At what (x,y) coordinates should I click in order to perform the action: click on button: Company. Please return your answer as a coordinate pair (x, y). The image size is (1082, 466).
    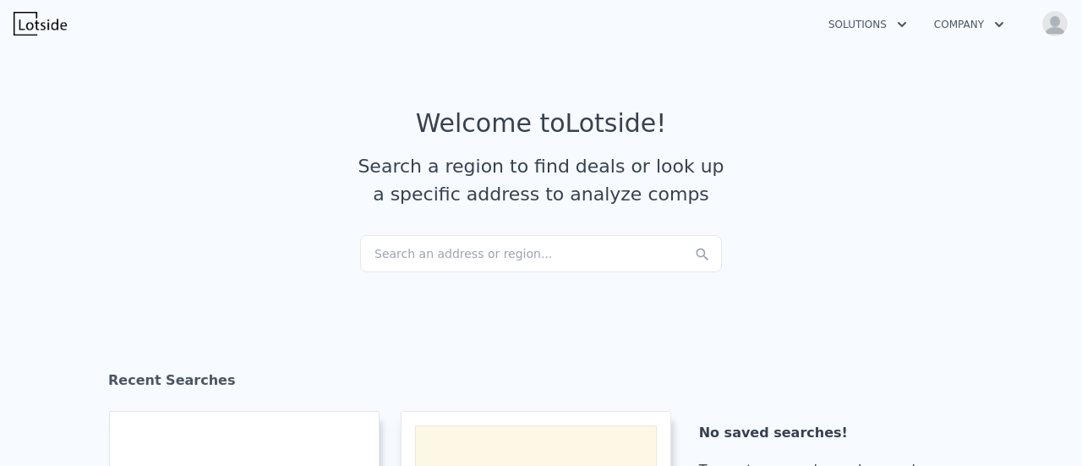
    Looking at the image, I should click on (969, 25).